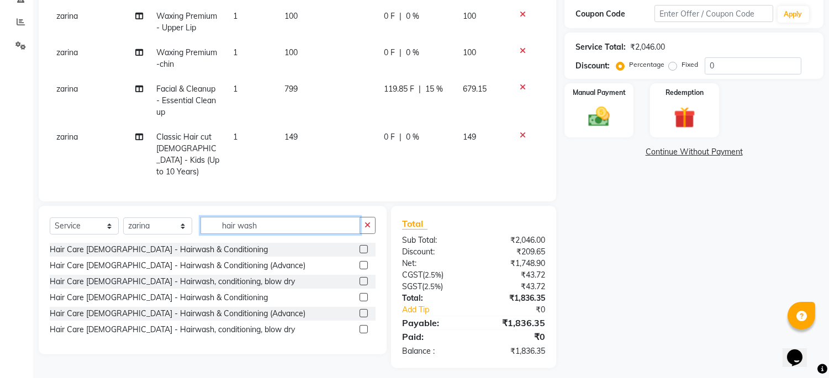  Describe the element at coordinates (599, 93) in the screenshot. I see `label: Manual Payment` at that location.